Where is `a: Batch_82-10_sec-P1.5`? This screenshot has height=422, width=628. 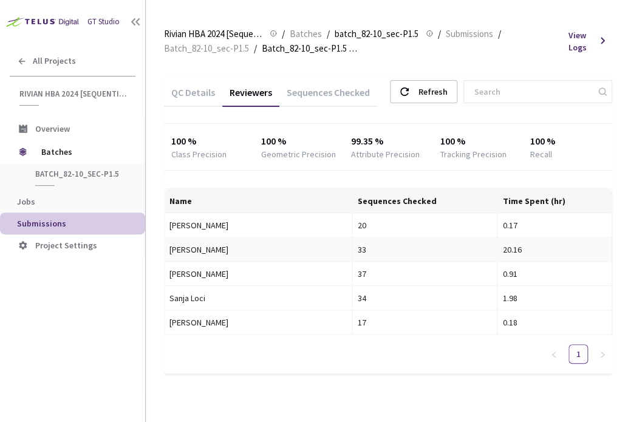
a: Batch_82-10_sec-P1.5 is located at coordinates (207, 48).